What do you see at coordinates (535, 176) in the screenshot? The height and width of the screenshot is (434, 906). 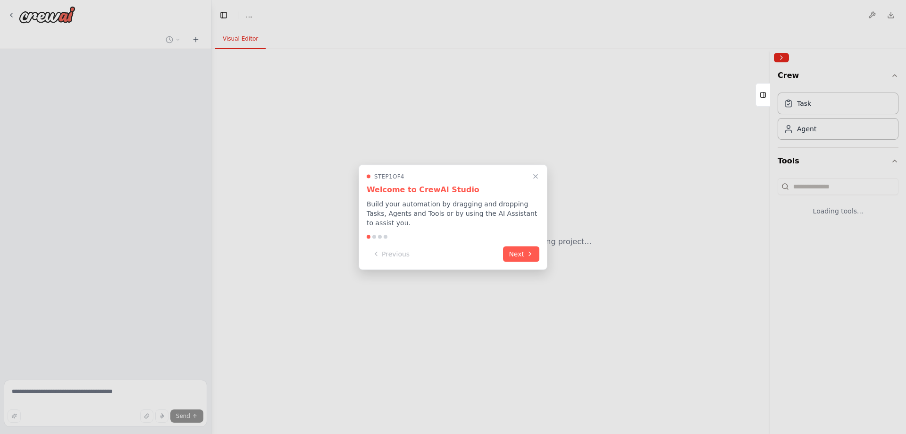 I see `button: Close walkthrough` at bounding box center [535, 176].